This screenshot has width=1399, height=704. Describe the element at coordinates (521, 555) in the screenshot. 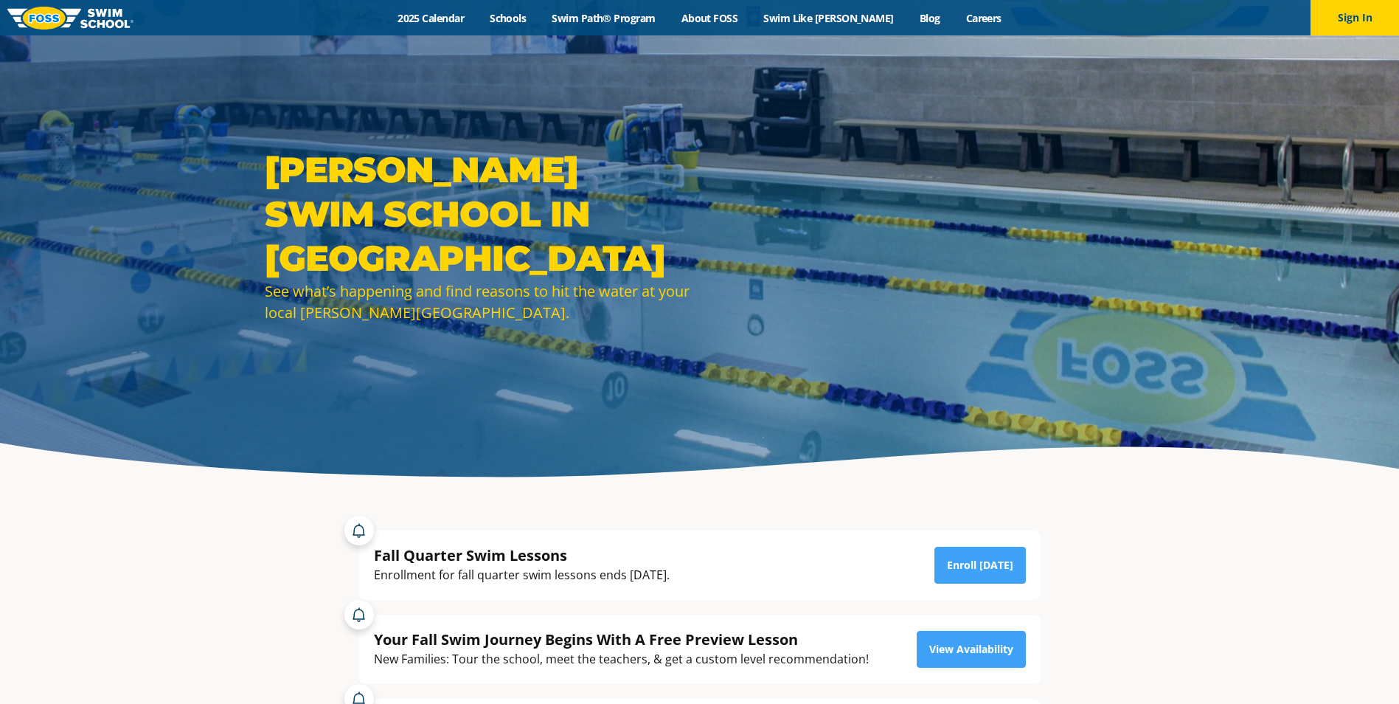

I see `div: Fall Quarter Swim Lessons` at that location.